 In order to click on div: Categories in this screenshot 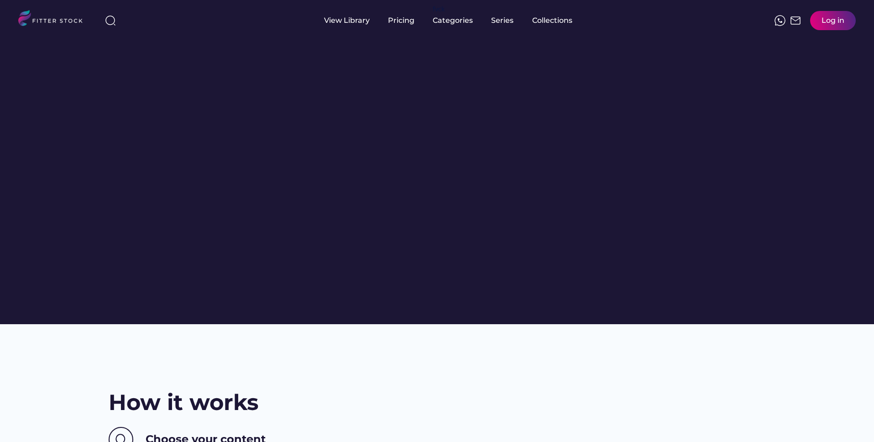, I will do `click(453, 21)`.